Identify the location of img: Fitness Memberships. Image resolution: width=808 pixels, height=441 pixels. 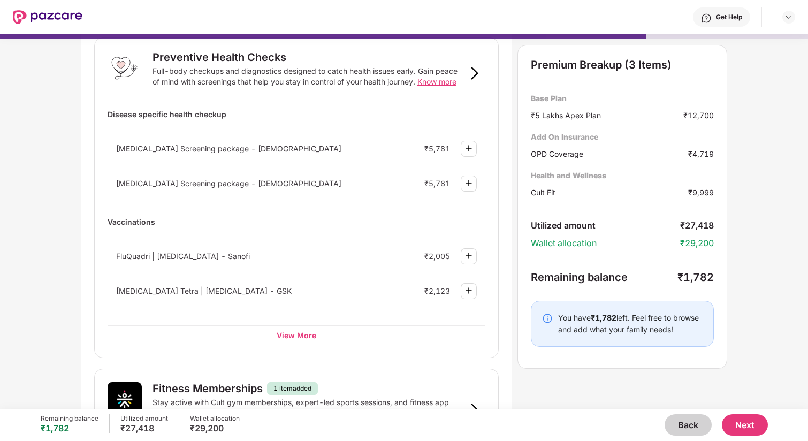
(125, 399).